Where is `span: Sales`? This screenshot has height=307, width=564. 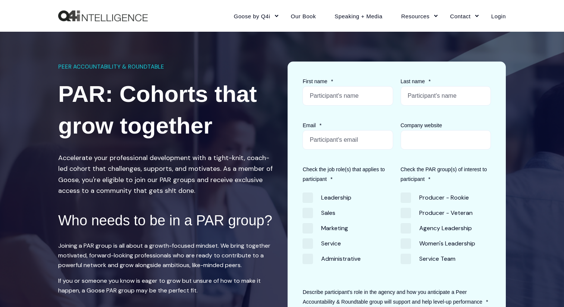
span: Sales is located at coordinates (319, 213).